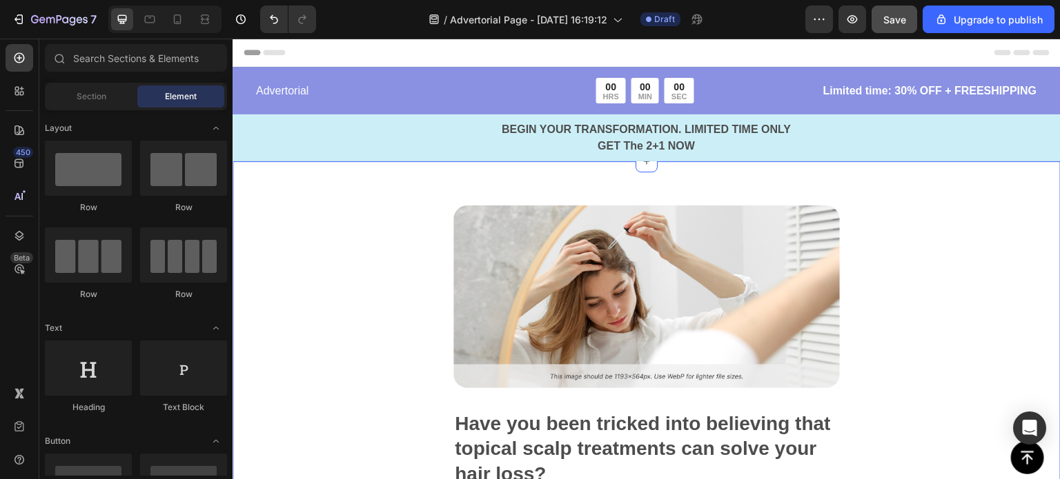 The height and width of the screenshot is (479, 1060). Describe the element at coordinates (93, 19) in the screenshot. I see `p: 7` at that location.